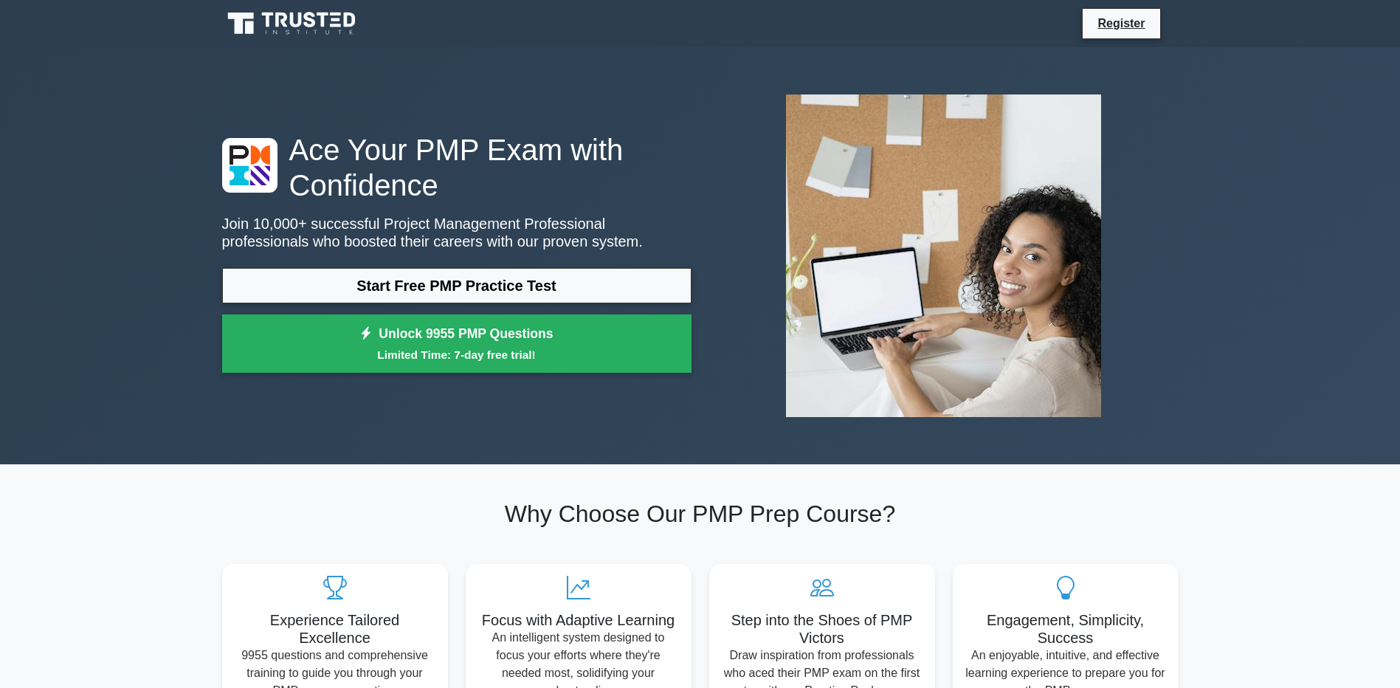 This screenshot has width=1400, height=688. I want to click on a: Start Free PMP Practice Test, so click(457, 286).